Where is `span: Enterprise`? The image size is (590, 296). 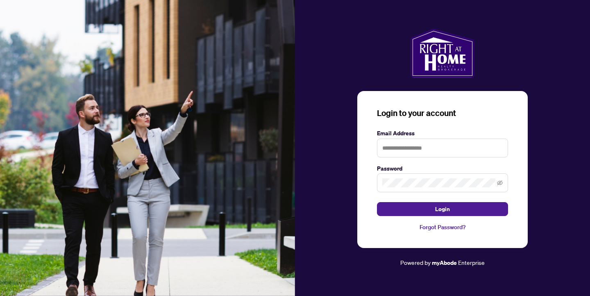 span: Enterprise is located at coordinates (471, 262).